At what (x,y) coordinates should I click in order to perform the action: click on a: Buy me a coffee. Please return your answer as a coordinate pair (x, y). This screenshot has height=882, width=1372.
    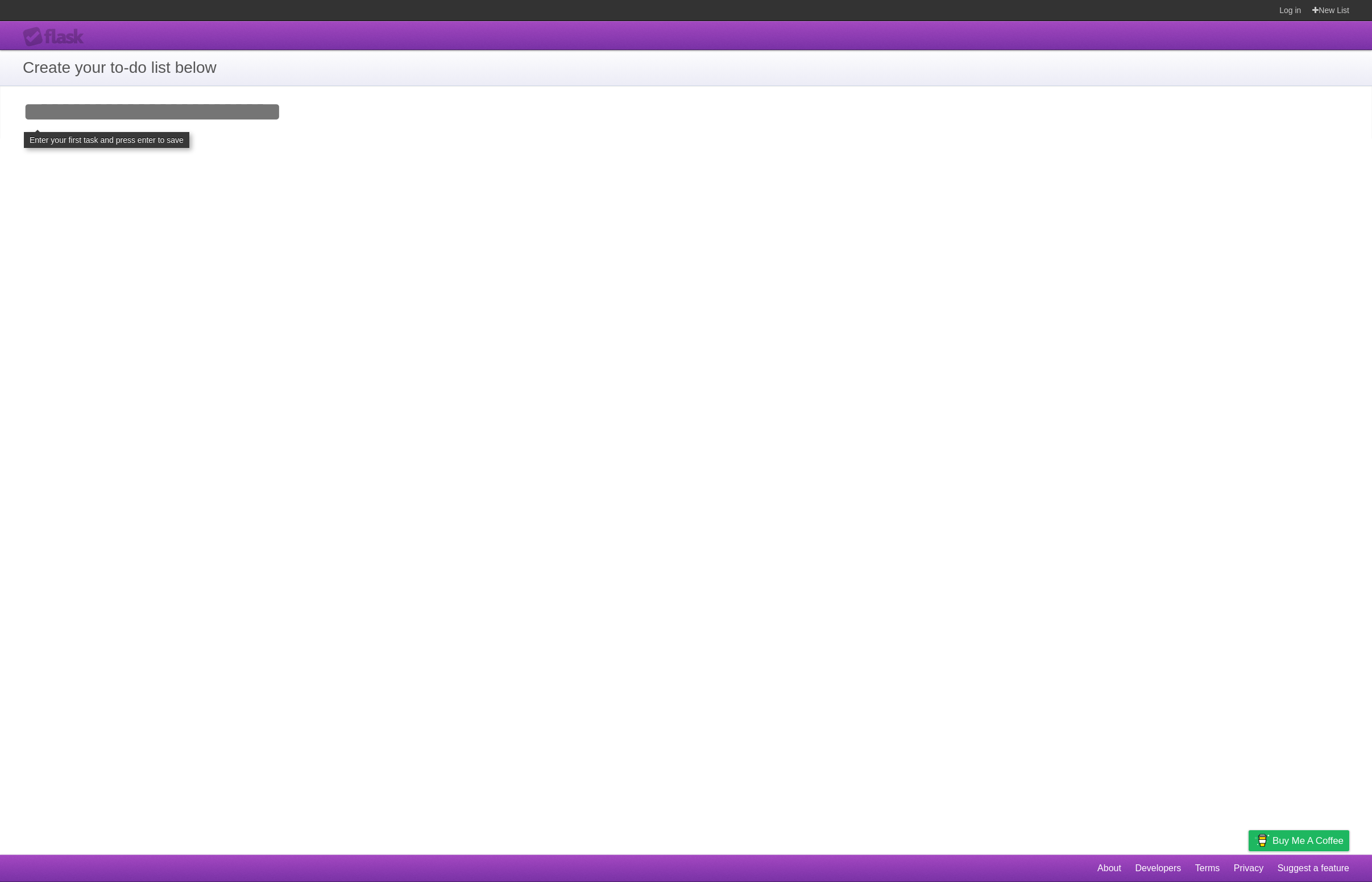
    Looking at the image, I should click on (1299, 840).